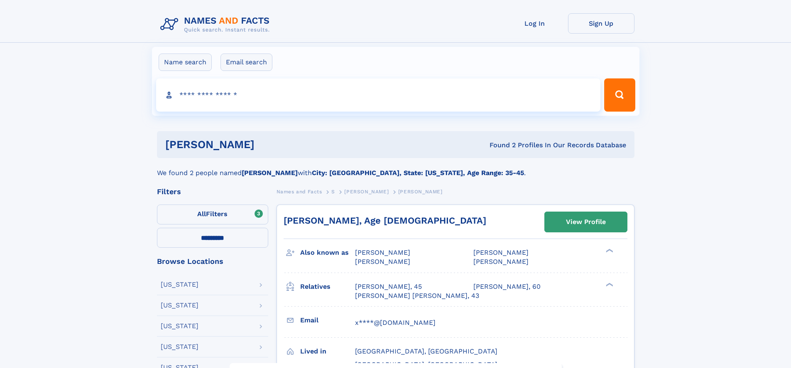 Image resolution: width=791 pixels, height=368 pixels. I want to click on a: S, so click(333, 191).